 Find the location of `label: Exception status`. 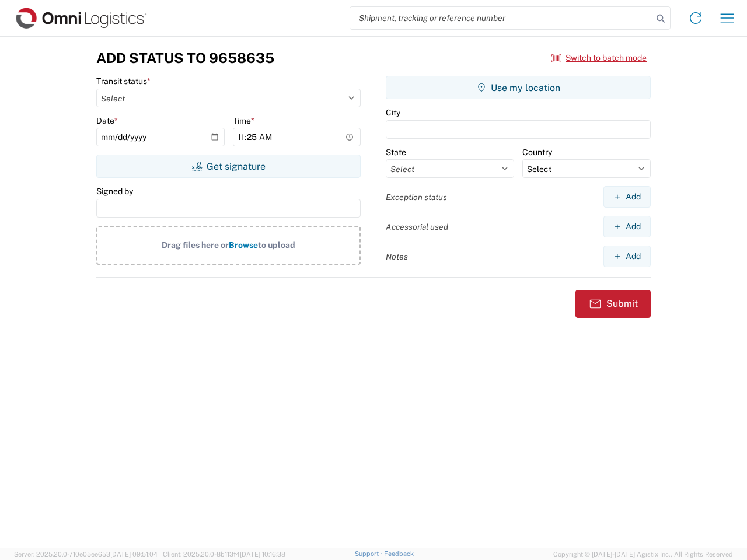

label: Exception status is located at coordinates (416, 197).